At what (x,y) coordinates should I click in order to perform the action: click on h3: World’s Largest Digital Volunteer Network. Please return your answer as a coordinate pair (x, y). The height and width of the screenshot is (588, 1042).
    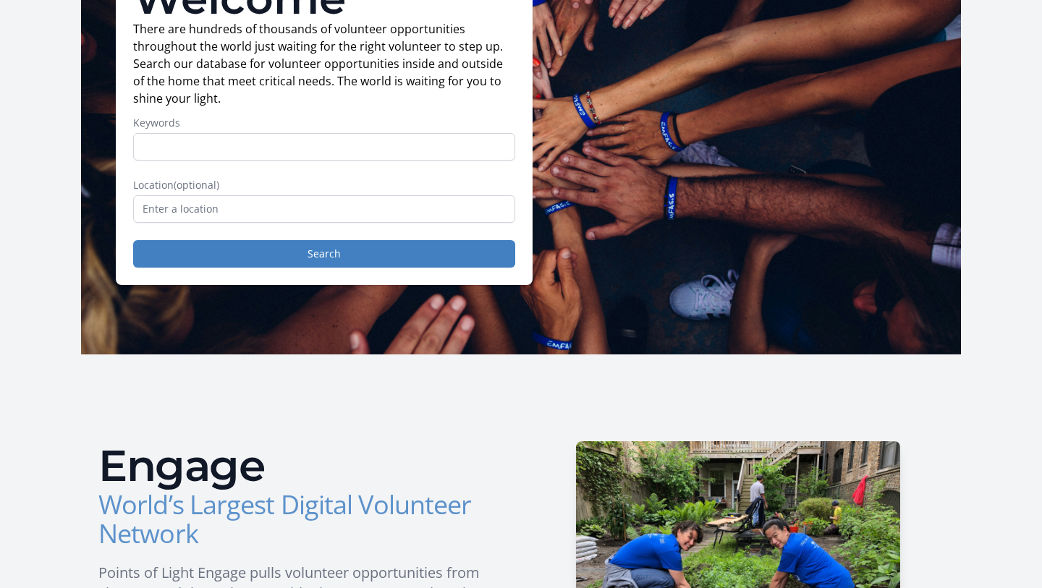
    Looking at the image, I should click on (304, 519).